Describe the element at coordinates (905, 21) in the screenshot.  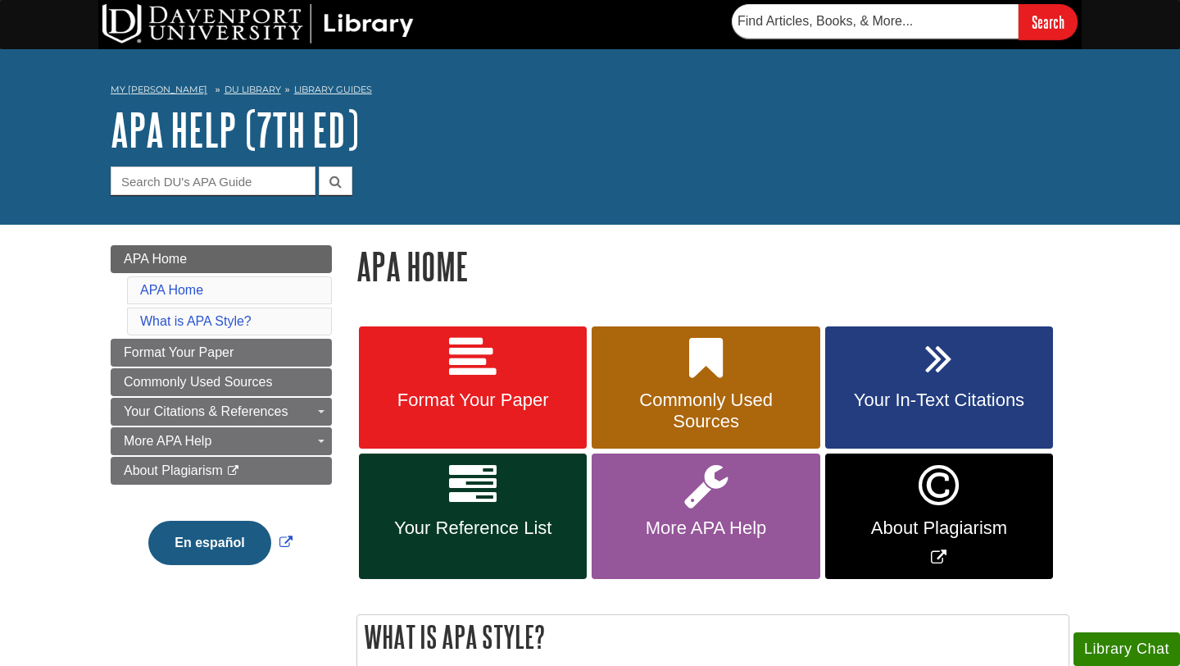
I see `form: Searches DU Library's articles, books, and more` at that location.